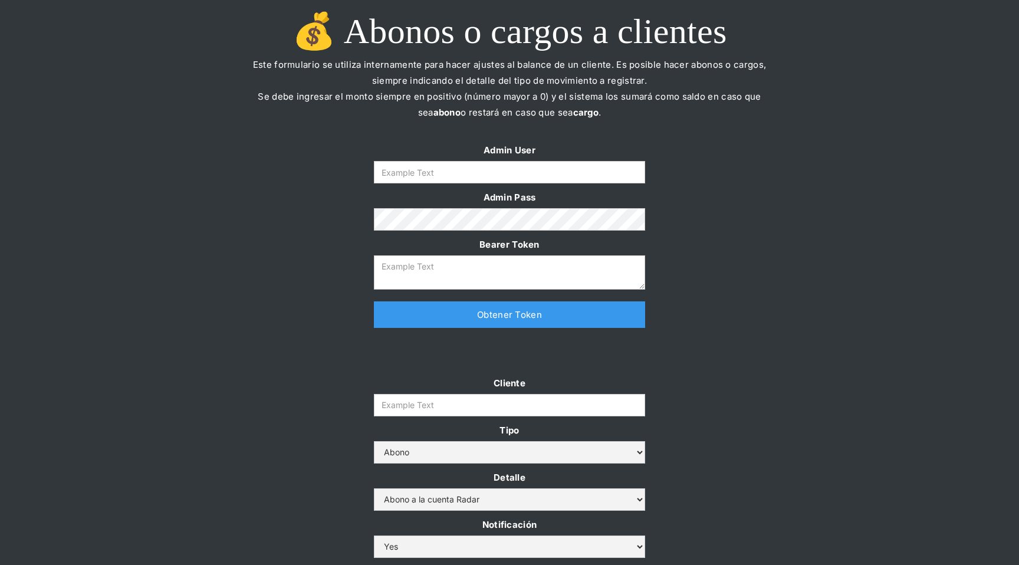 This screenshot has height=565, width=1019. I want to click on label: Admin Pass, so click(509, 197).